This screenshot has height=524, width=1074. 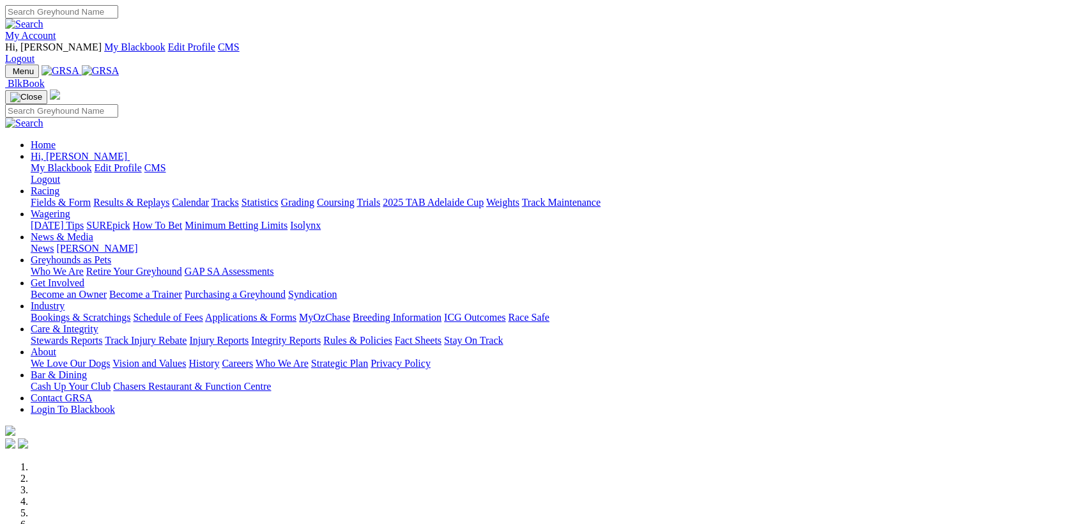 I want to click on a: Fact Sheets, so click(x=418, y=340).